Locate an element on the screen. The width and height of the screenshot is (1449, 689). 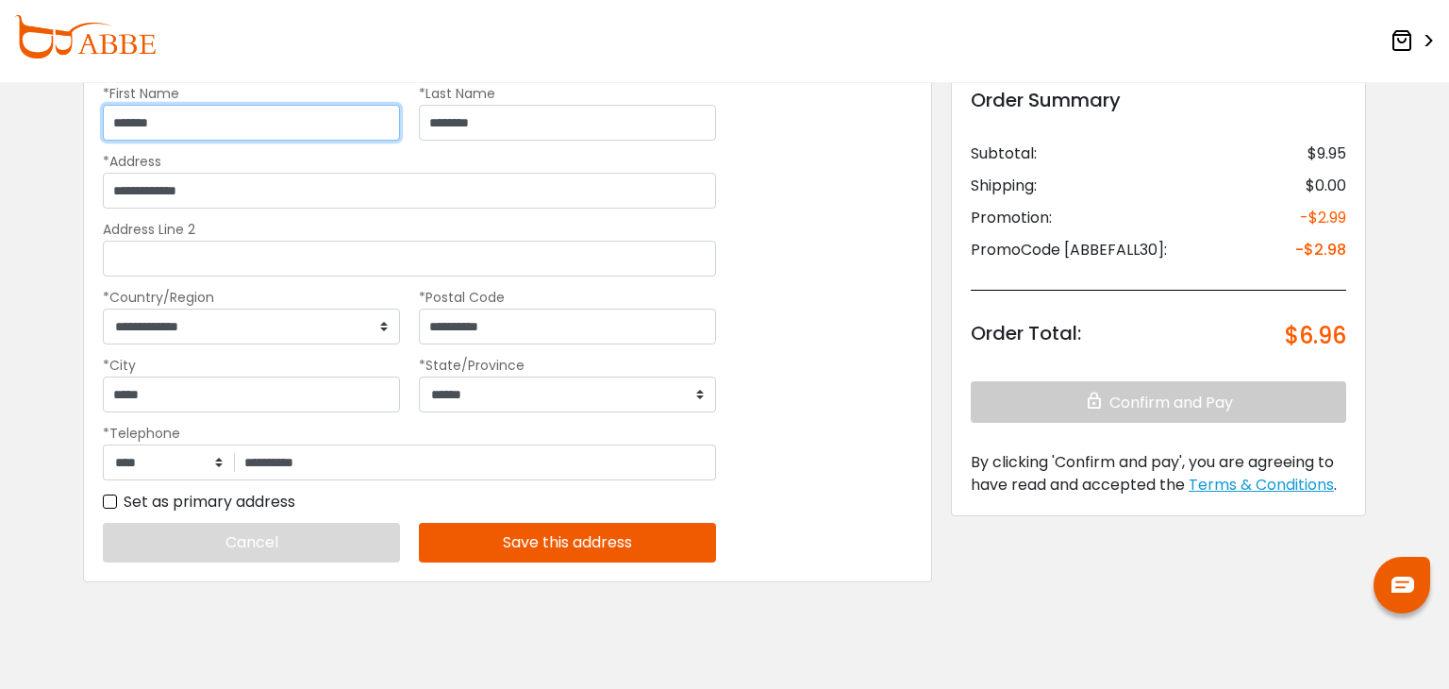
label: *Postal Code is located at coordinates (461, 297).